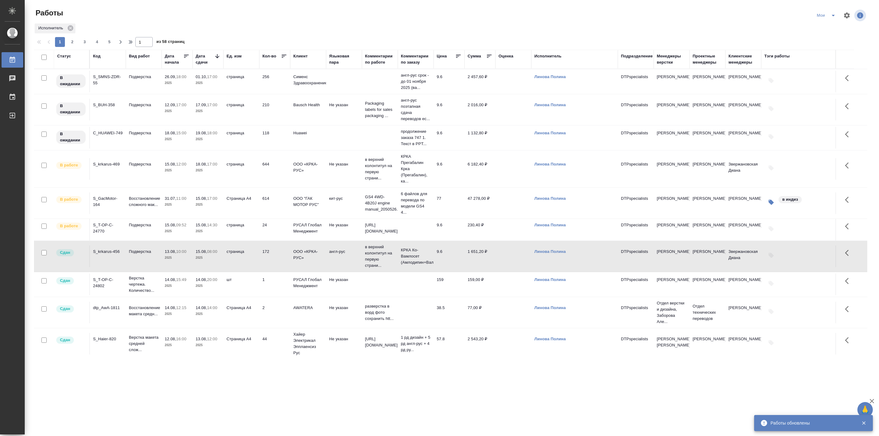 The width and height of the screenshot is (879, 436). I want to click on button: 5, so click(109, 42).